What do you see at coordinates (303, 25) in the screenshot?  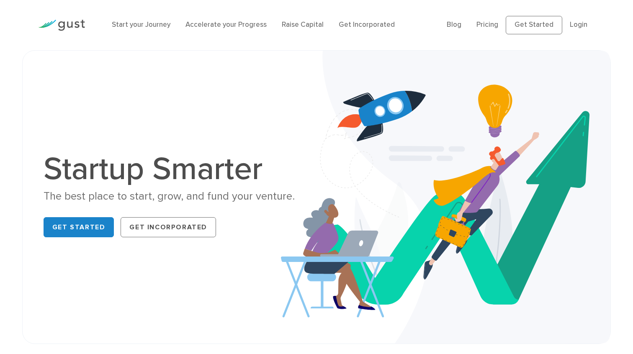 I see `a: Raise Capital` at bounding box center [303, 25].